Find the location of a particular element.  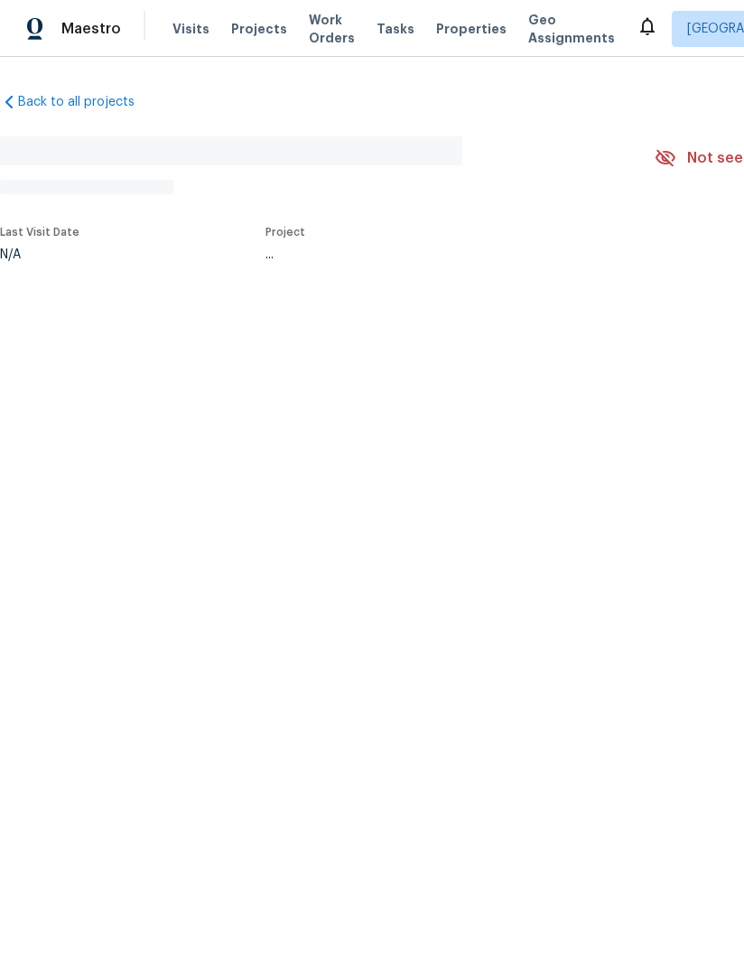

span: Tasks is located at coordinates (396, 29).